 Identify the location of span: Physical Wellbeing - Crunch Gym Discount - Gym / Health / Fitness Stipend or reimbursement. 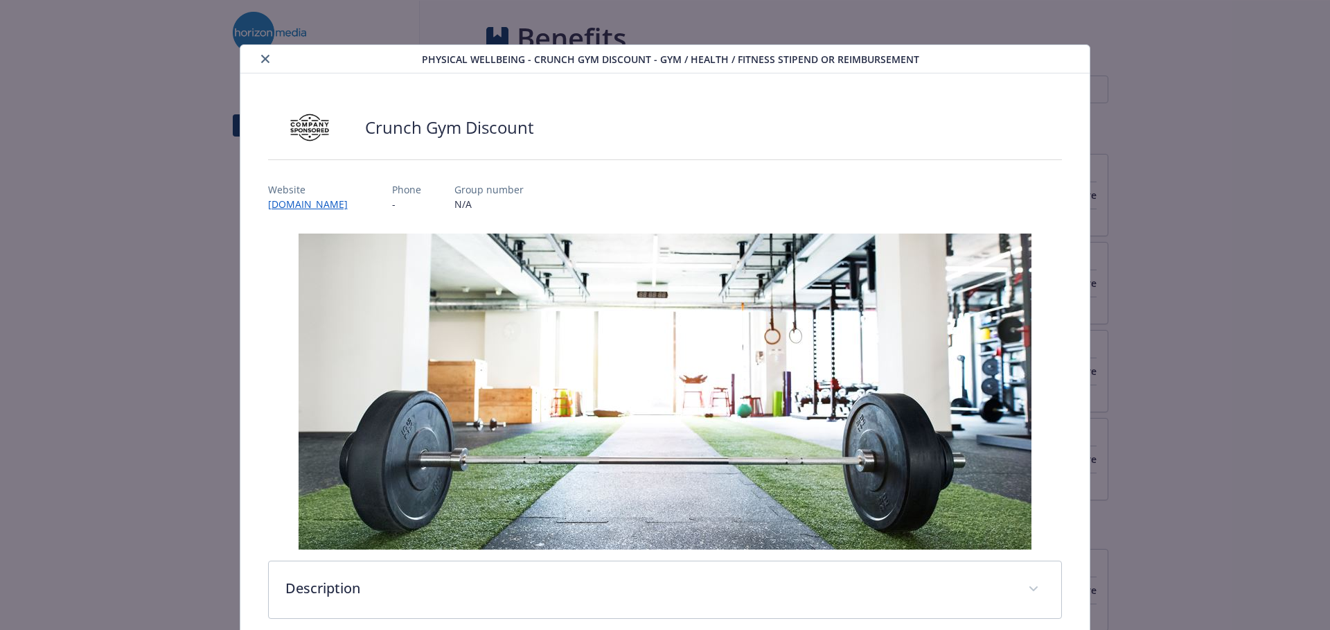
(671, 59).